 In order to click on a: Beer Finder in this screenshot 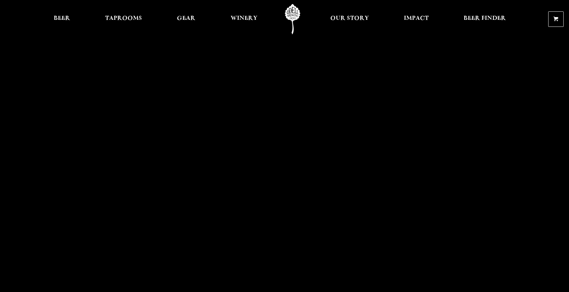, I will do `click(485, 19)`.